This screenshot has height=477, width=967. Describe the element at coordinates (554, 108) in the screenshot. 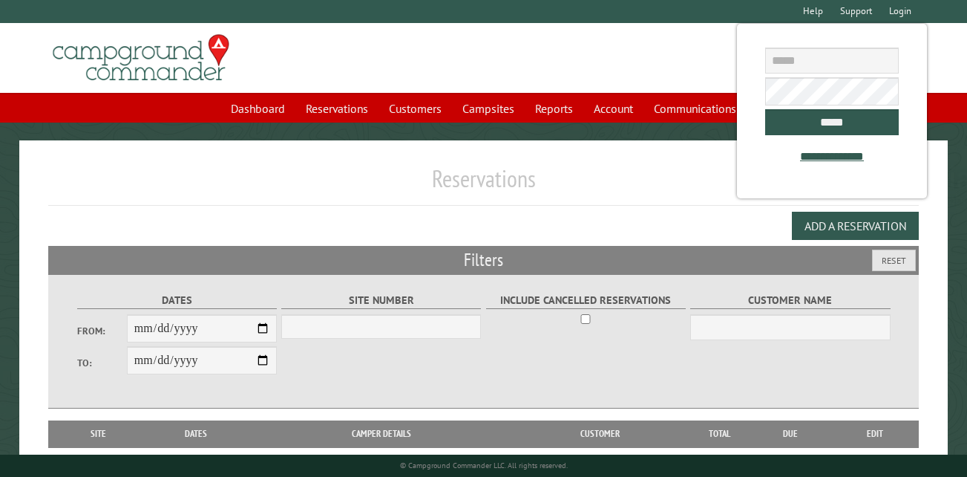

I see `a: Reports` at that location.